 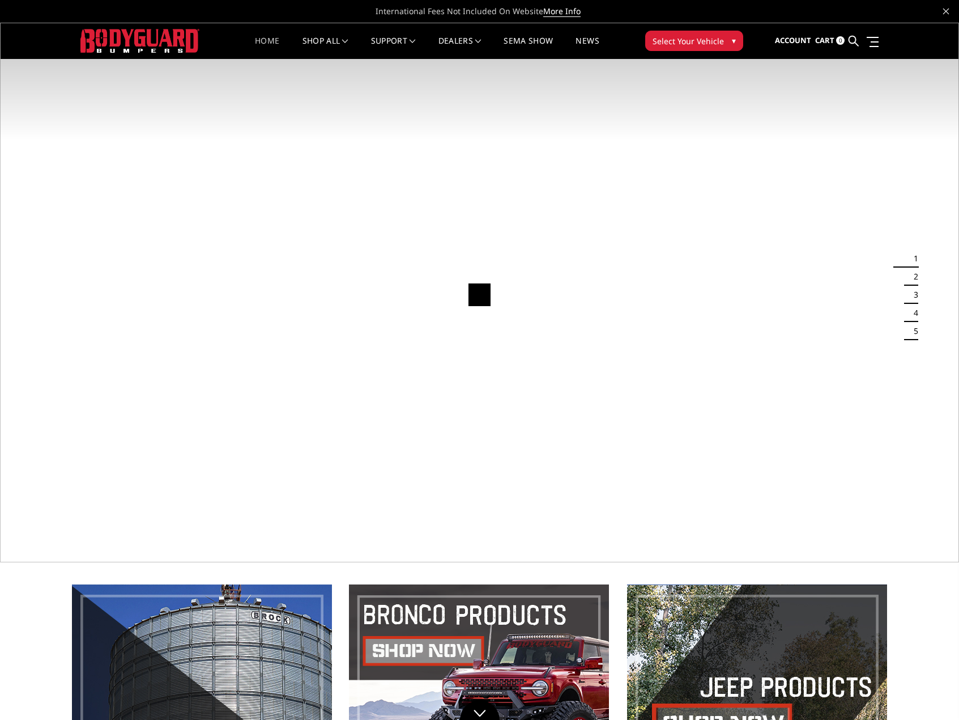 What do you see at coordinates (825, 40) in the screenshot?
I see `span: Cart` at bounding box center [825, 40].